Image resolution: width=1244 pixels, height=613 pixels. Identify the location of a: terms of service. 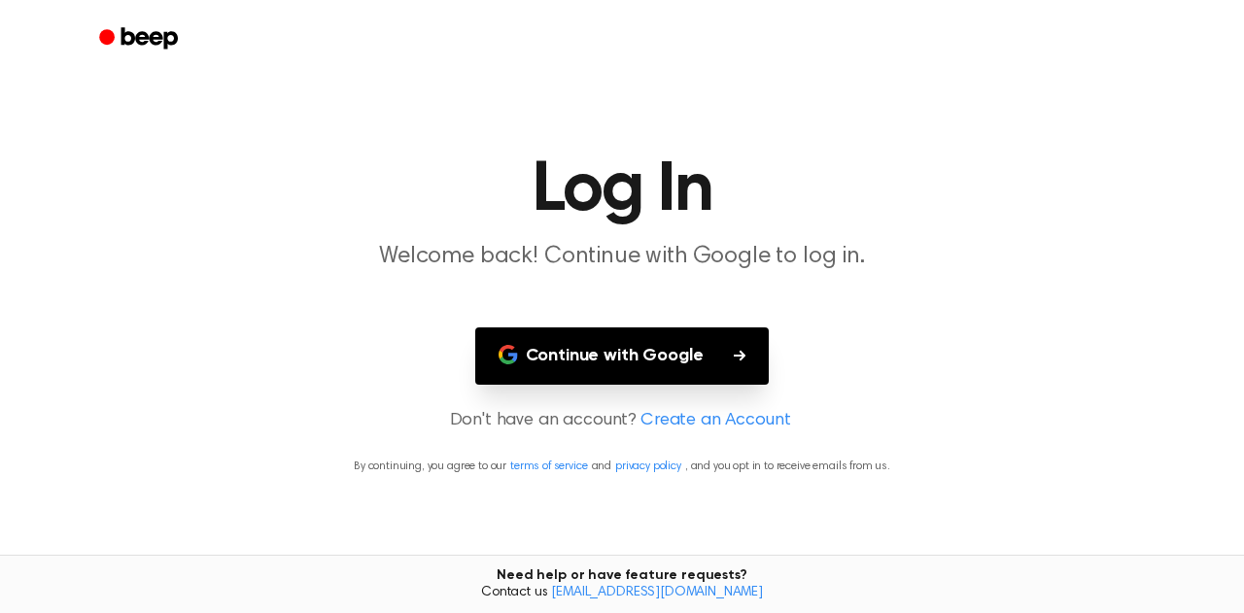
(548, 467).